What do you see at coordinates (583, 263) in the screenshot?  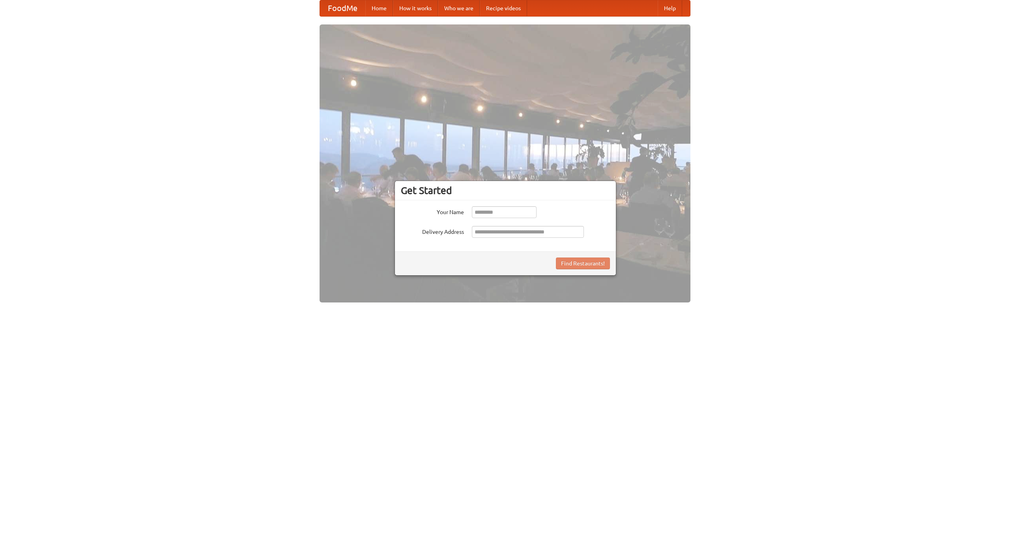 I see `button: Find Restaurants!` at bounding box center [583, 263].